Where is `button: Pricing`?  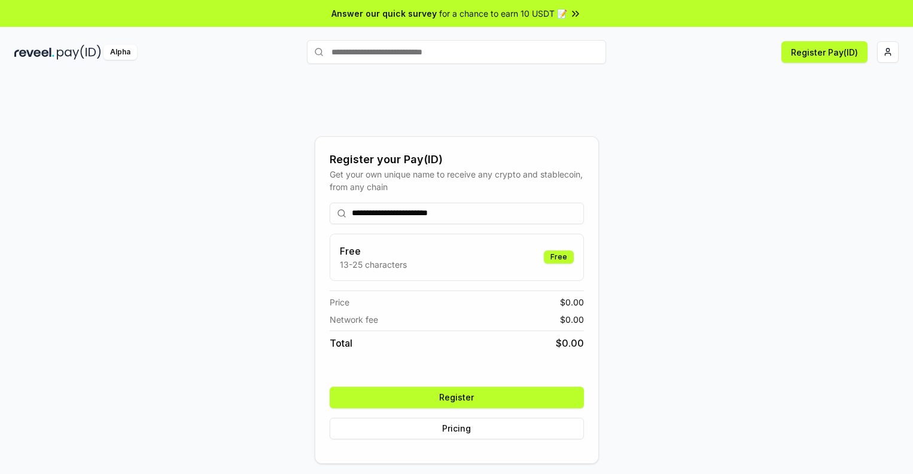
button: Pricing is located at coordinates (456, 429).